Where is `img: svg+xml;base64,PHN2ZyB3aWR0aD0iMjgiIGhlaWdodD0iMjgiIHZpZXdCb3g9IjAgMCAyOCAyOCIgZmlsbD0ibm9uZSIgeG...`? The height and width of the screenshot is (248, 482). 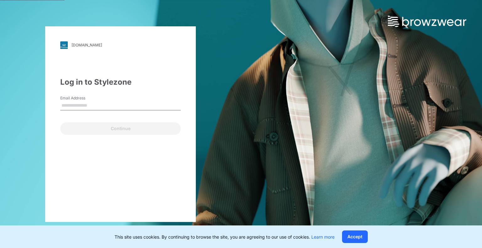 img: svg+xml;base64,PHN2ZyB3aWR0aD0iMjgiIGhlaWdodD0iMjgiIHZpZXdCb3g9IjAgMCAyOCAyOCIgZmlsbD0ibm9uZSIgeG... is located at coordinates (64, 45).